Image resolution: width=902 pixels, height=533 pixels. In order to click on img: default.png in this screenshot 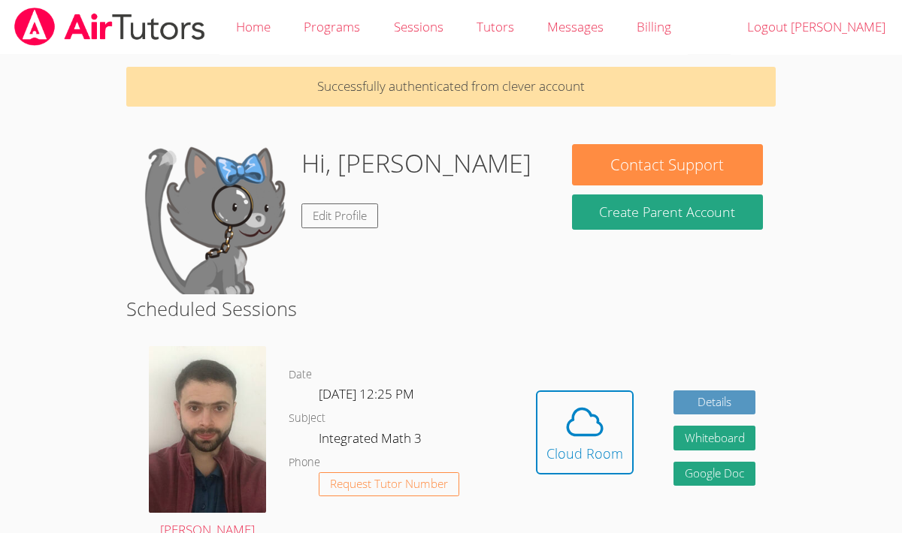, I will do `click(214, 219)`.